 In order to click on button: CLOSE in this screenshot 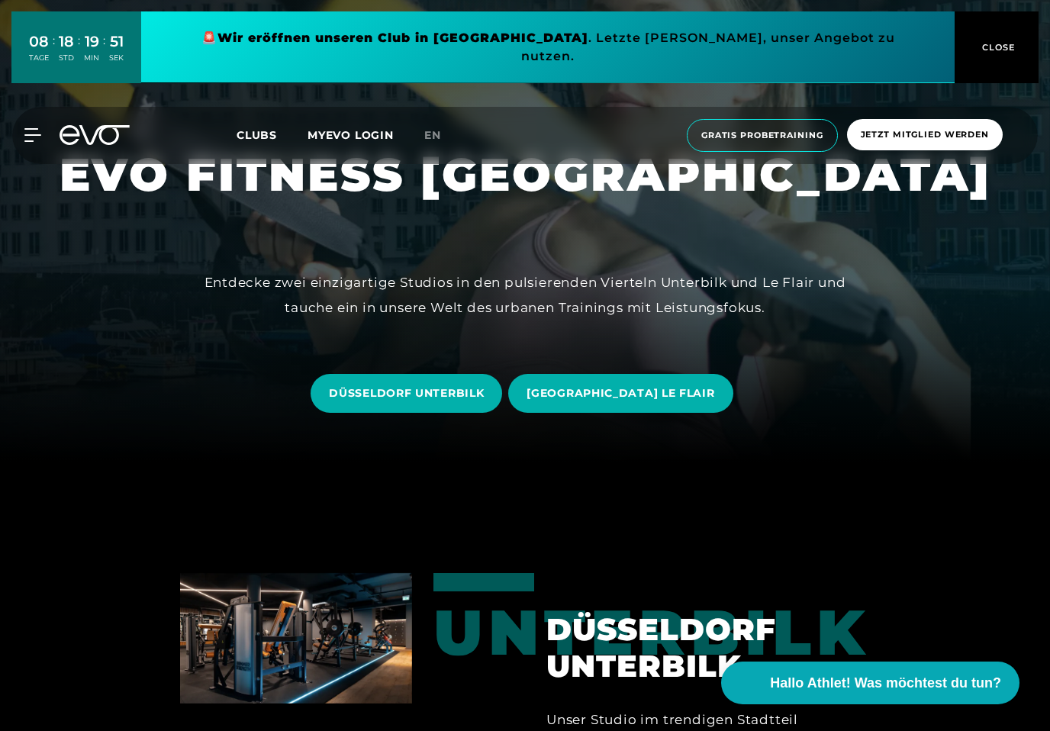, I will do `click(997, 47)`.